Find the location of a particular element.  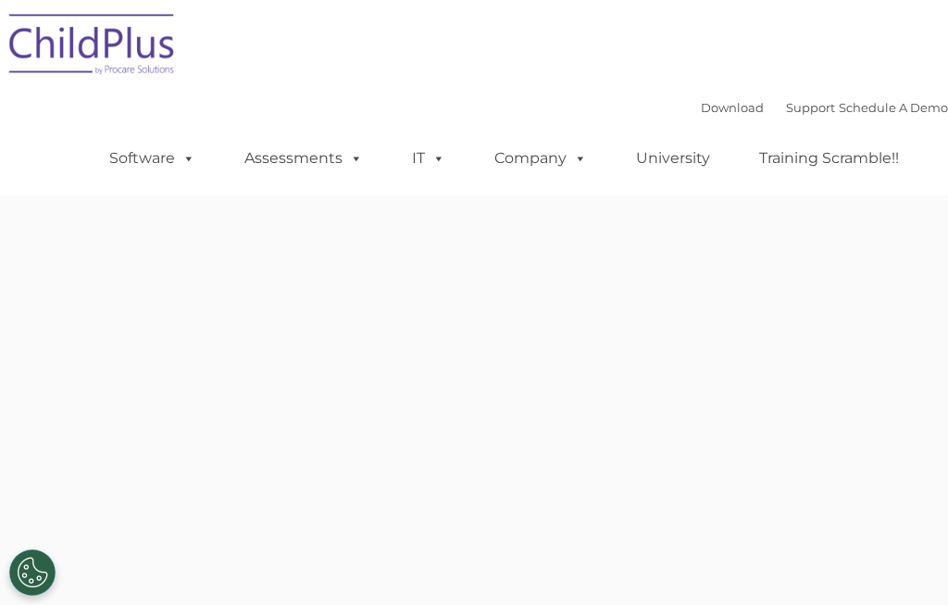

a: Company is located at coordinates (541, 158).